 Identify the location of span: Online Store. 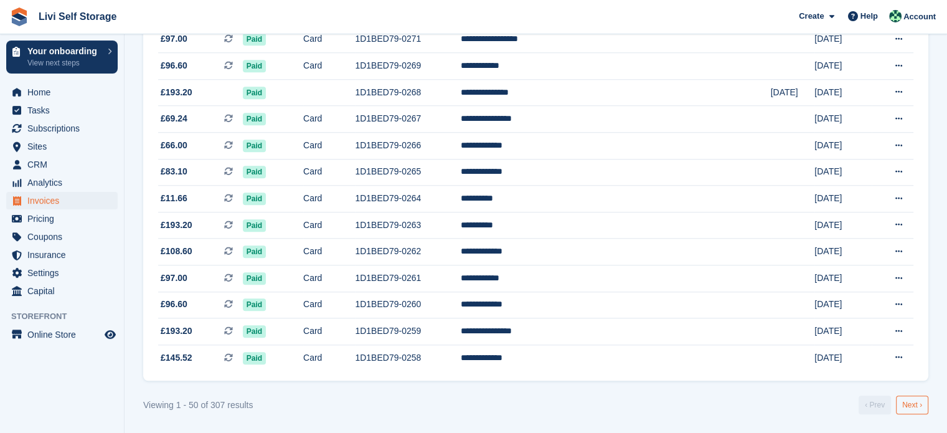
(65, 334).